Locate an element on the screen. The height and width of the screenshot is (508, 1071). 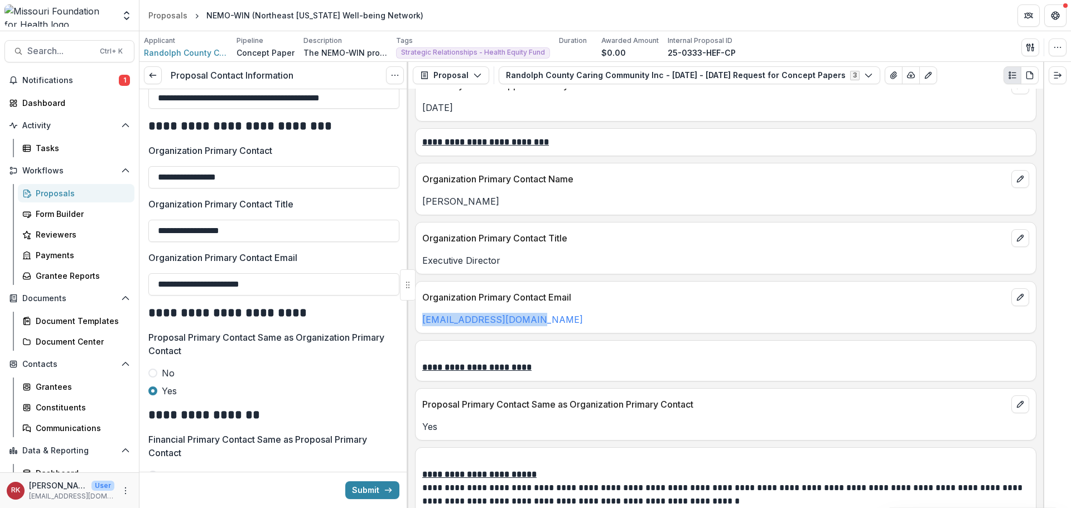
div: Tasks is located at coordinates (80, 148).